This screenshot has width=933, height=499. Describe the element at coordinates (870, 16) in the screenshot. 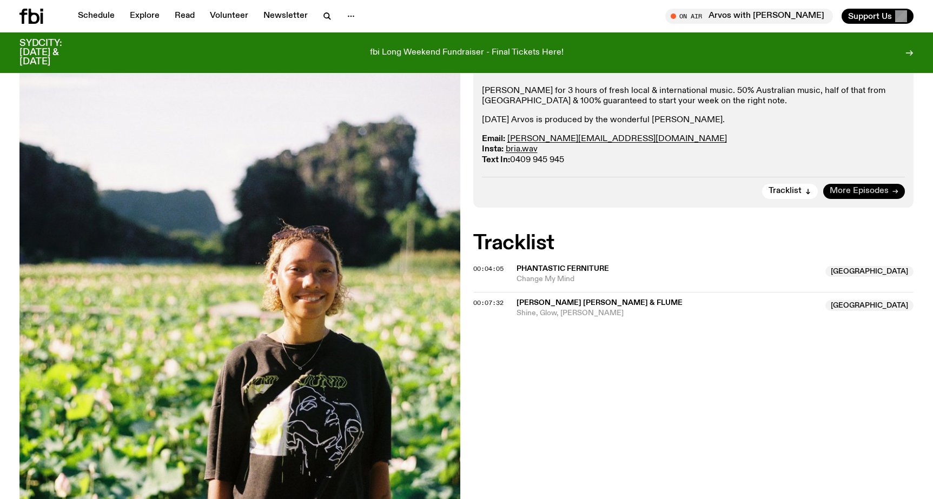

I see `span: Support Us` at that location.